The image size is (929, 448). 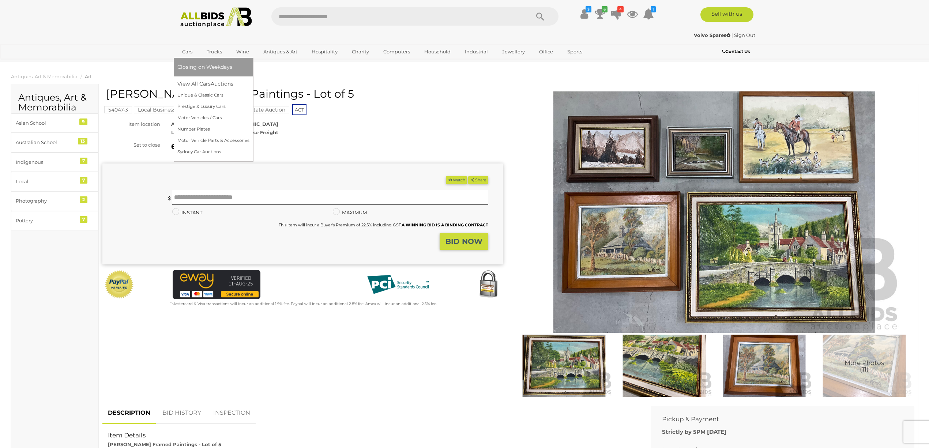 I want to click on a: Volvo Spares, so click(x=713, y=35).